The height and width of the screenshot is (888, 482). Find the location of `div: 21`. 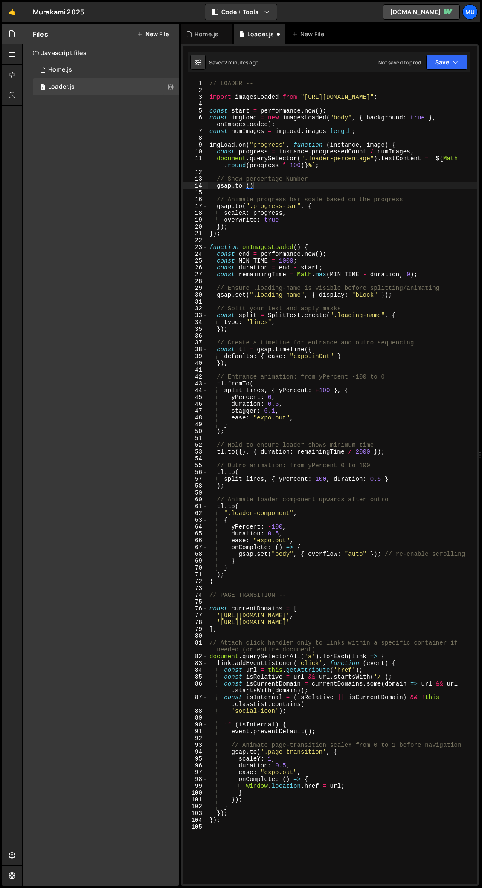

div: 21 is located at coordinates (195, 234).